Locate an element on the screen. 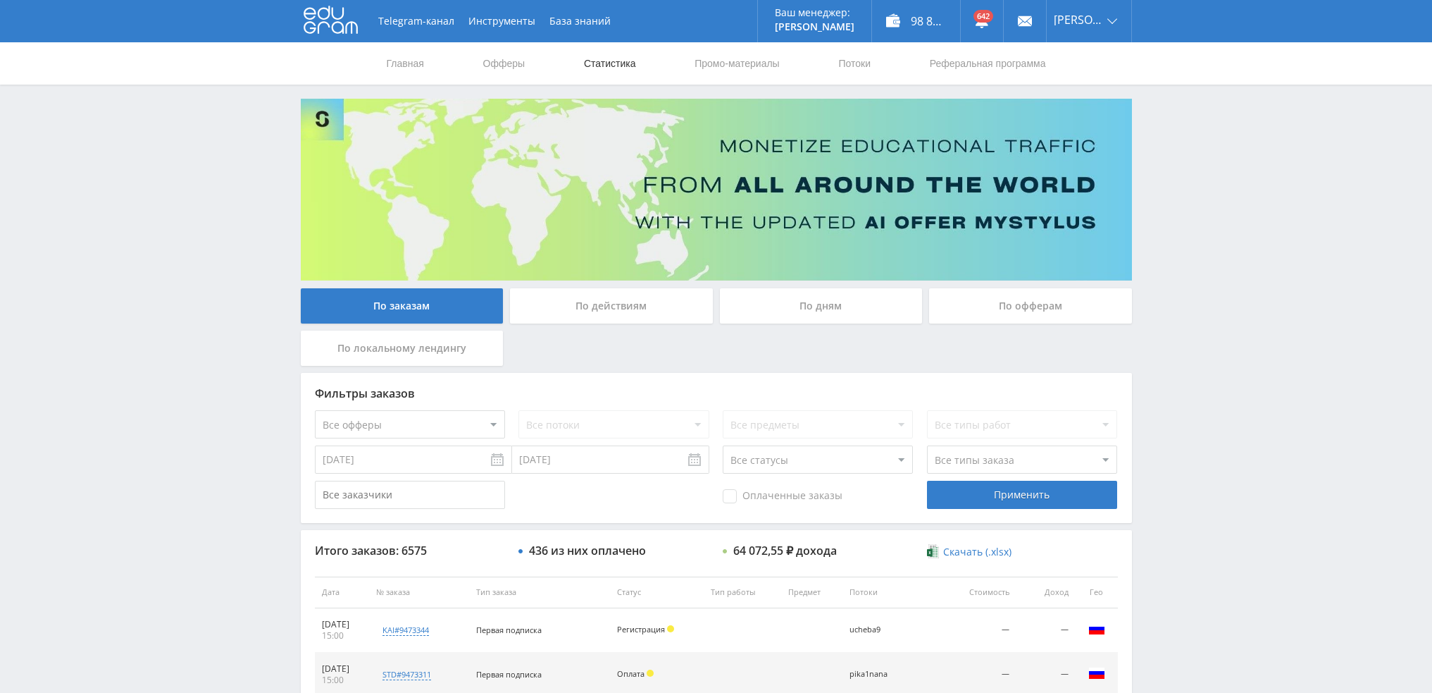  a: Промо-материалы is located at coordinates (737, 63).